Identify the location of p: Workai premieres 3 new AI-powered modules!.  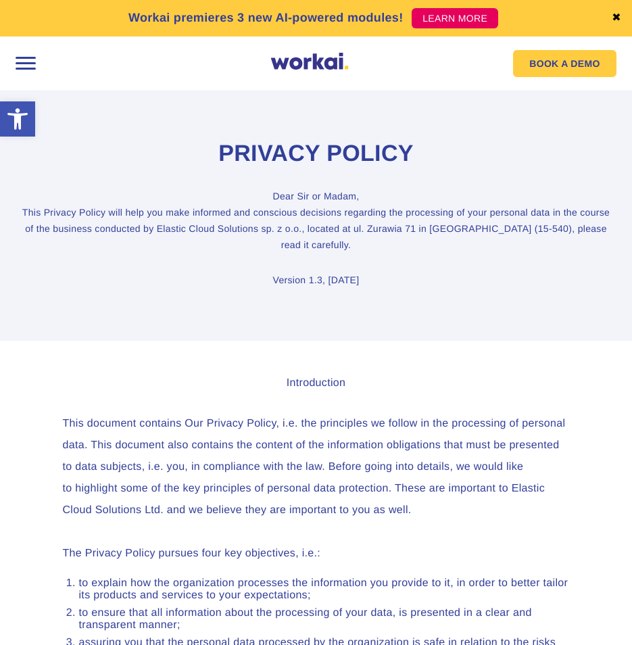
(266, 18).